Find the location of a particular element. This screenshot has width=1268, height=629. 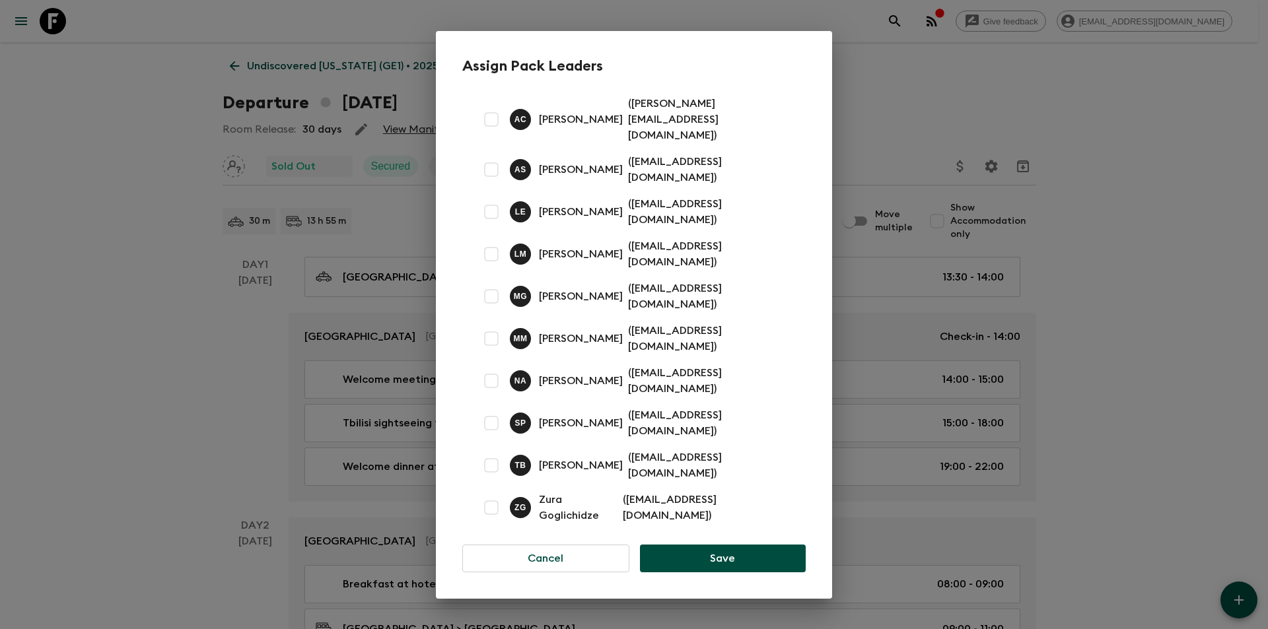

p: M G is located at coordinates (520, 296).